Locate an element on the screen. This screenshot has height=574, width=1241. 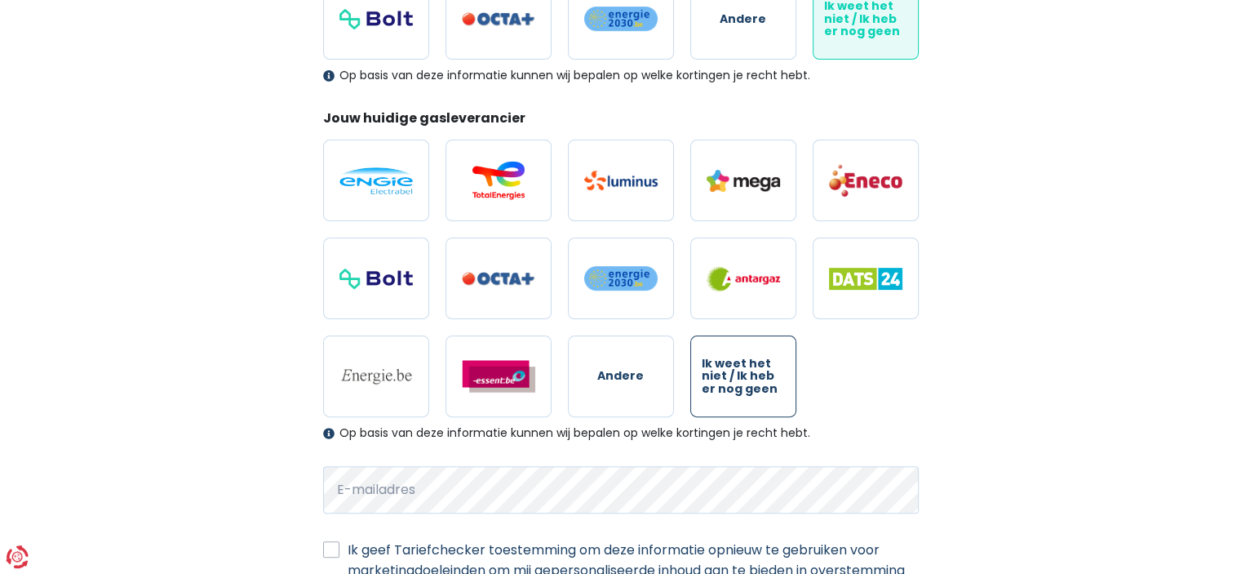
img: Essent is located at coordinates (499, 376).